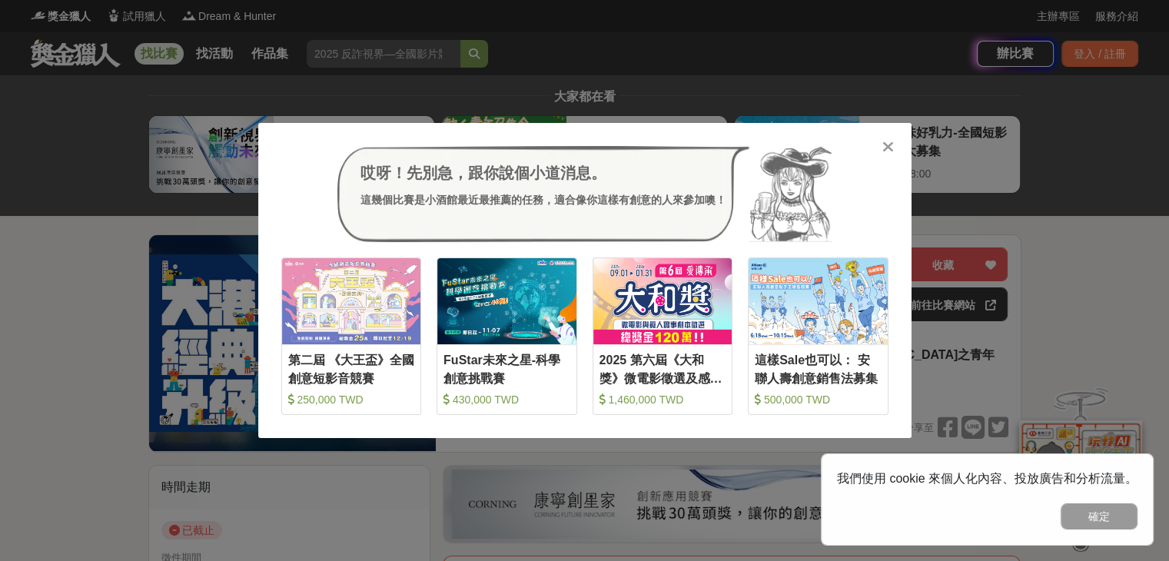 The width and height of the screenshot is (1169, 561). I want to click on div: 1,460,000 TWD, so click(662, 400).